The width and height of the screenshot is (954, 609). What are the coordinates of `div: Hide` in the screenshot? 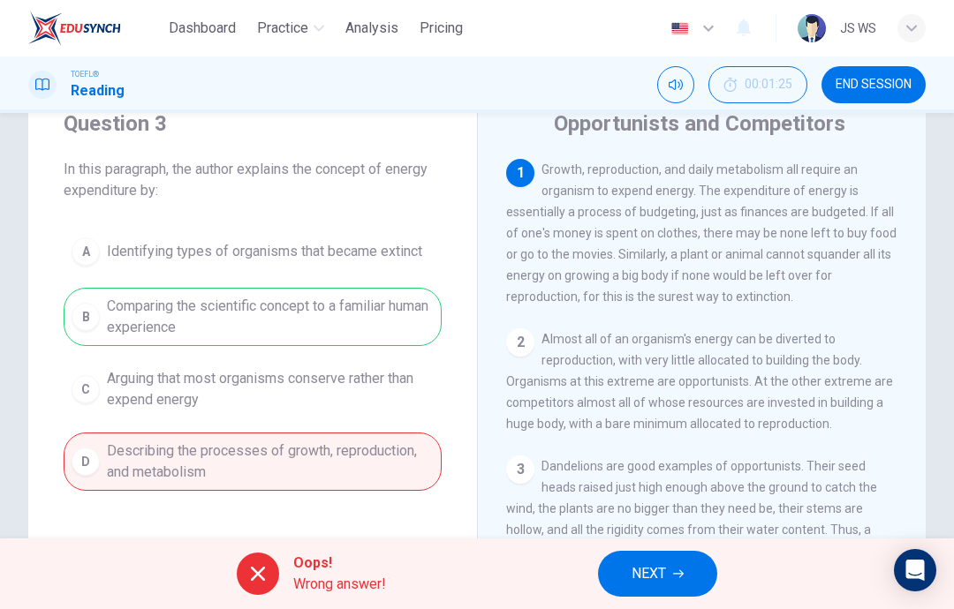 It's located at (758, 85).